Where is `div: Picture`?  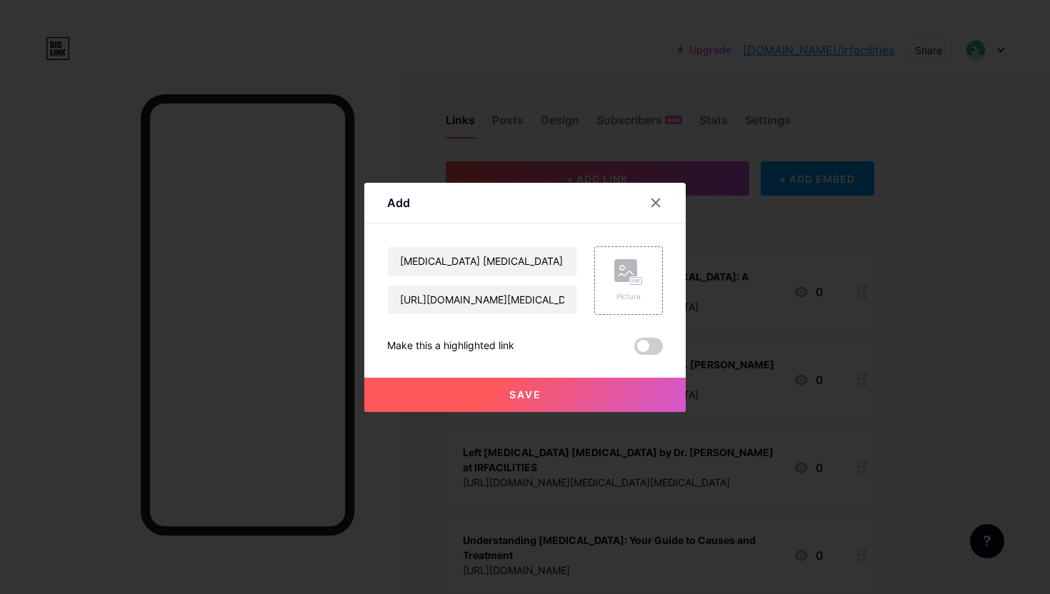
div: Picture is located at coordinates (629, 297).